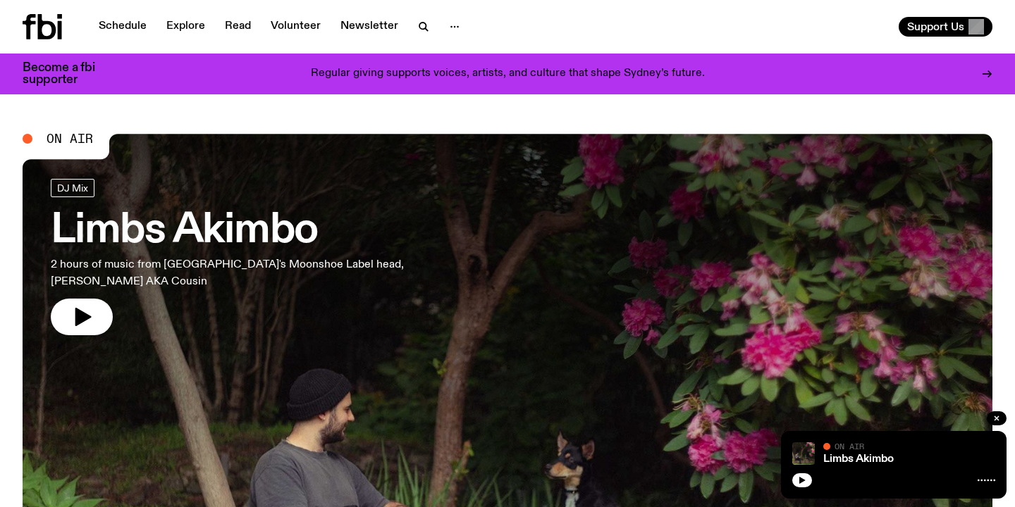  Describe the element at coordinates (803, 454) in the screenshot. I see `a: Jackson sits at an outdoor table, legs crossed and gazing at a black and brown dog also sitting a...` at that location.